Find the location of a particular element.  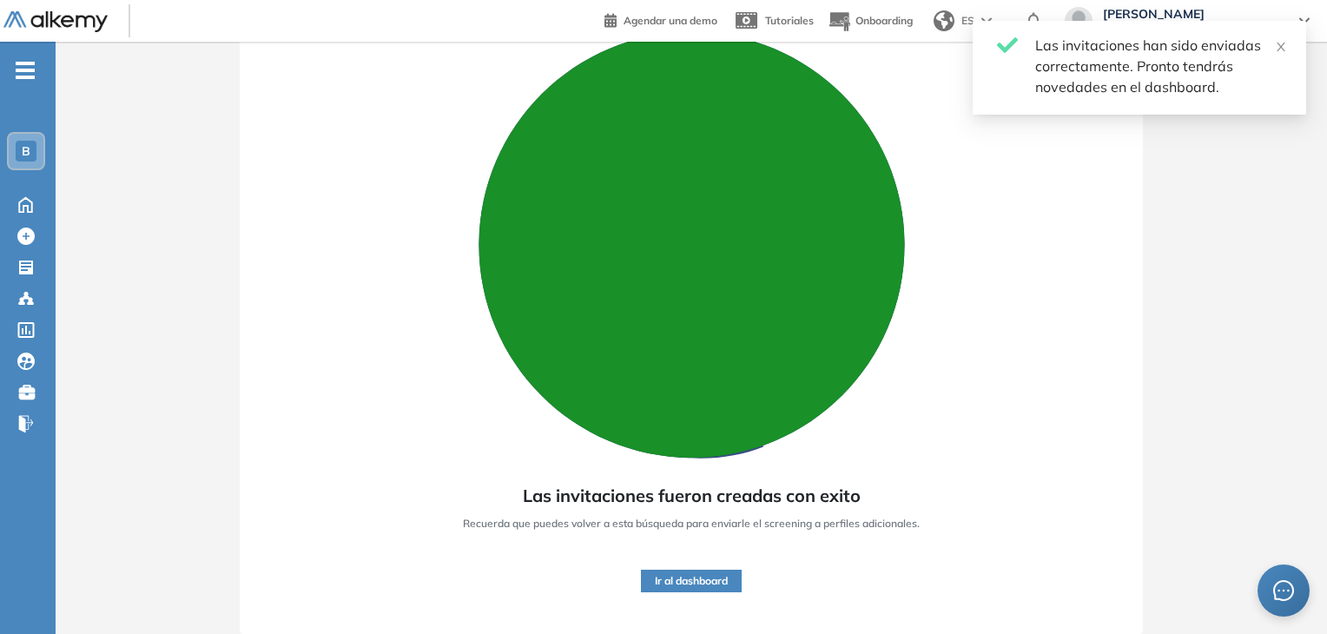

span: ES is located at coordinates (968, 21).